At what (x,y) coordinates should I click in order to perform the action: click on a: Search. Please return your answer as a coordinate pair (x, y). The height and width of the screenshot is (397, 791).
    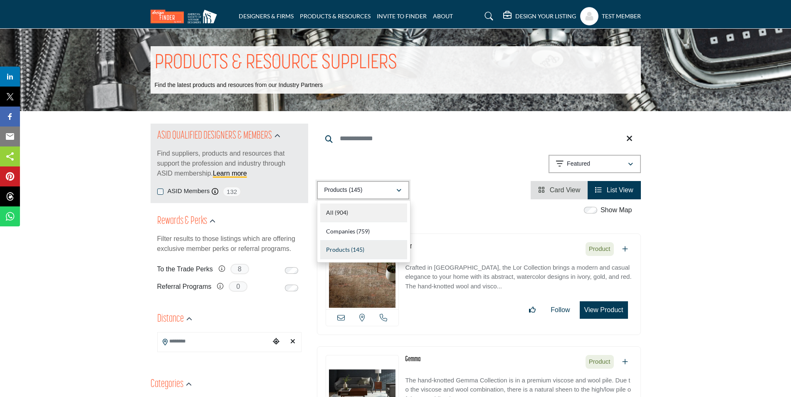
    Looking at the image, I should click on (487, 16).